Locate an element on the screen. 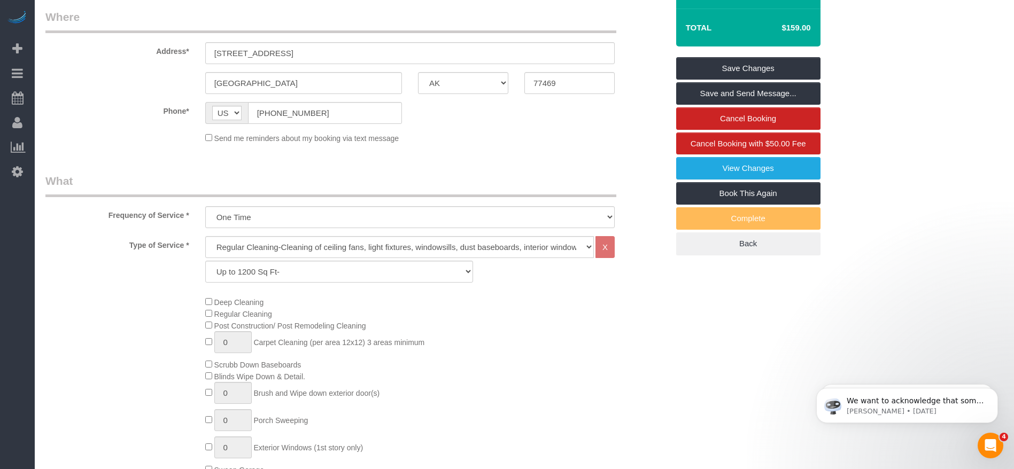 The image size is (1014, 469). span: Post Construction/ Post Remodeling Cleaning is located at coordinates (290, 326).